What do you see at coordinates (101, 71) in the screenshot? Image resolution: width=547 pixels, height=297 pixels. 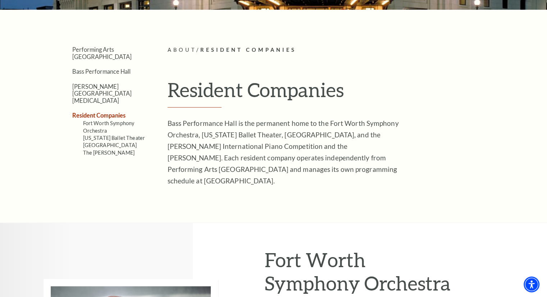 I see `a: Bass Performance Hall` at bounding box center [101, 71].